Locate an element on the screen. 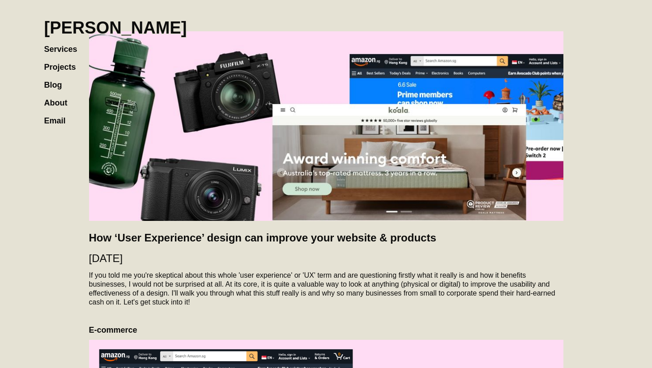 The image size is (652, 368). a: Email is located at coordinates (60, 116).